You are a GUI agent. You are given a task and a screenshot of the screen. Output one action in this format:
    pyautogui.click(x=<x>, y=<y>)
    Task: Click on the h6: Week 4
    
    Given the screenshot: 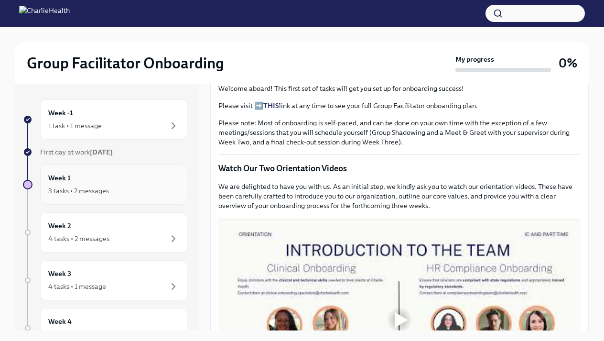 What is the action you would take?
    pyautogui.click(x=60, y=321)
    